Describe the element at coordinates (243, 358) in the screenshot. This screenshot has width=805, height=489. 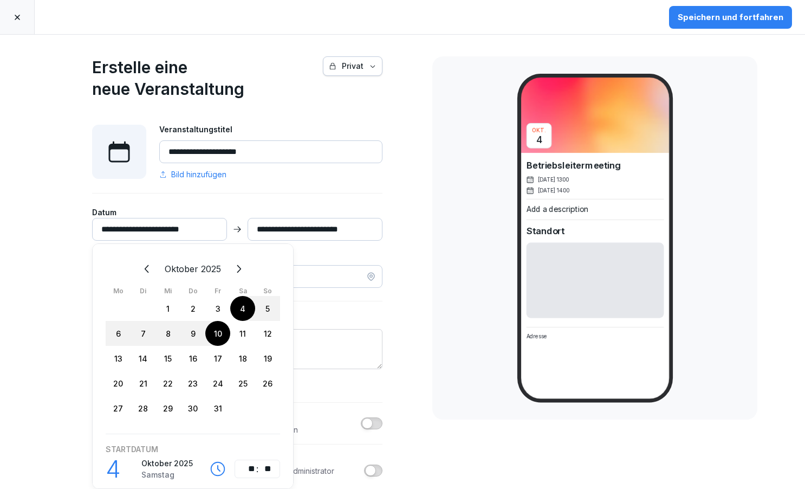
I see `div: Samstag, 18. Oktober 2025` at that location.